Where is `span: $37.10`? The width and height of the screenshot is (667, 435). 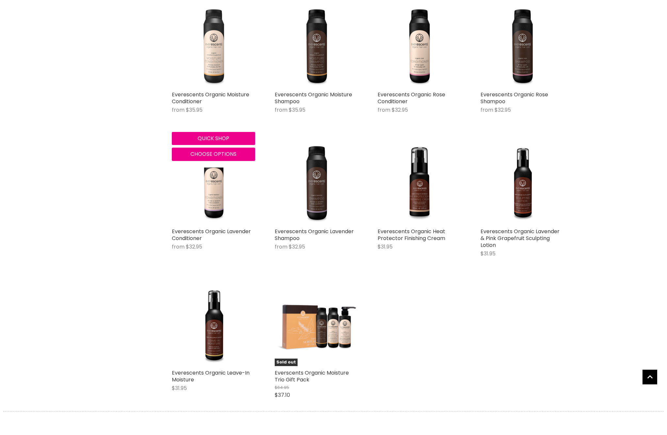
span: $37.10 is located at coordinates (282, 395).